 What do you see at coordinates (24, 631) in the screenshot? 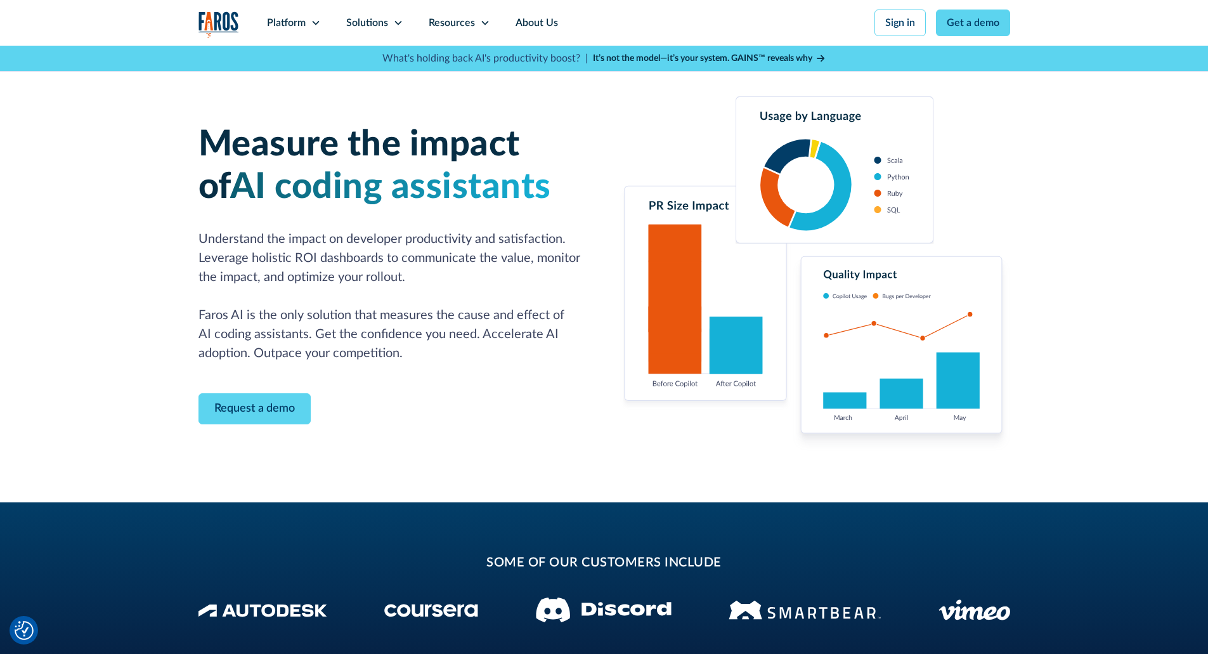
I see `img: Revisit consent button` at bounding box center [24, 631].